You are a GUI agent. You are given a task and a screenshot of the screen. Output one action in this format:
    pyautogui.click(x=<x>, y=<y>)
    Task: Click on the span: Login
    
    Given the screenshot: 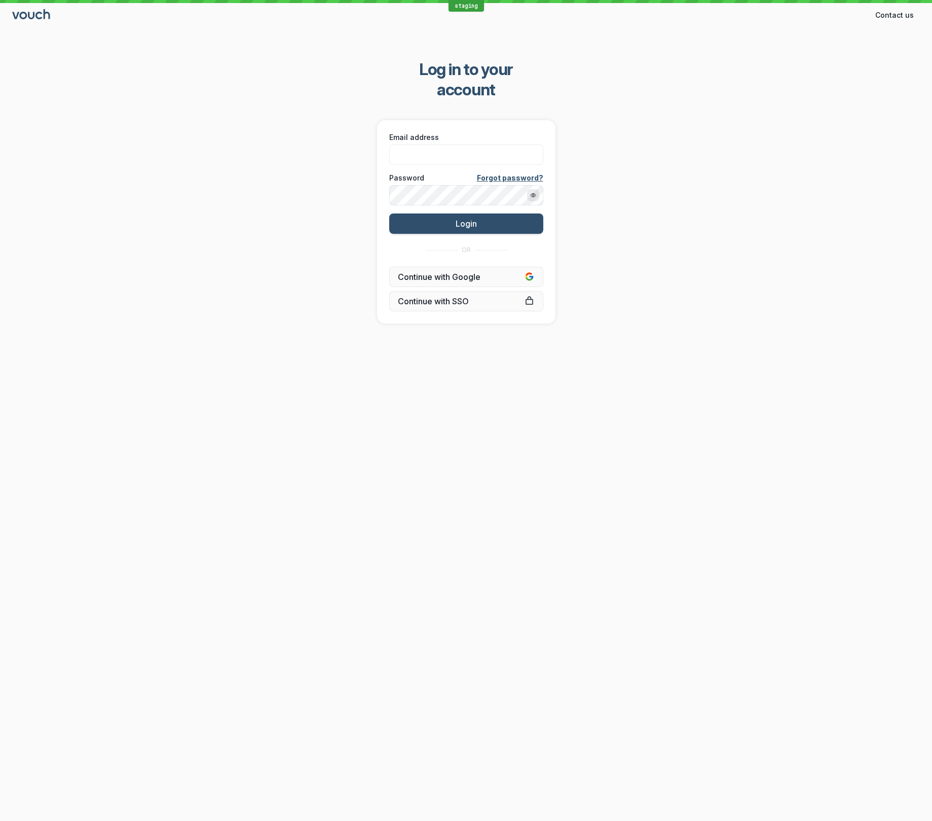 What is the action you would take?
    pyautogui.click(x=466, y=224)
    